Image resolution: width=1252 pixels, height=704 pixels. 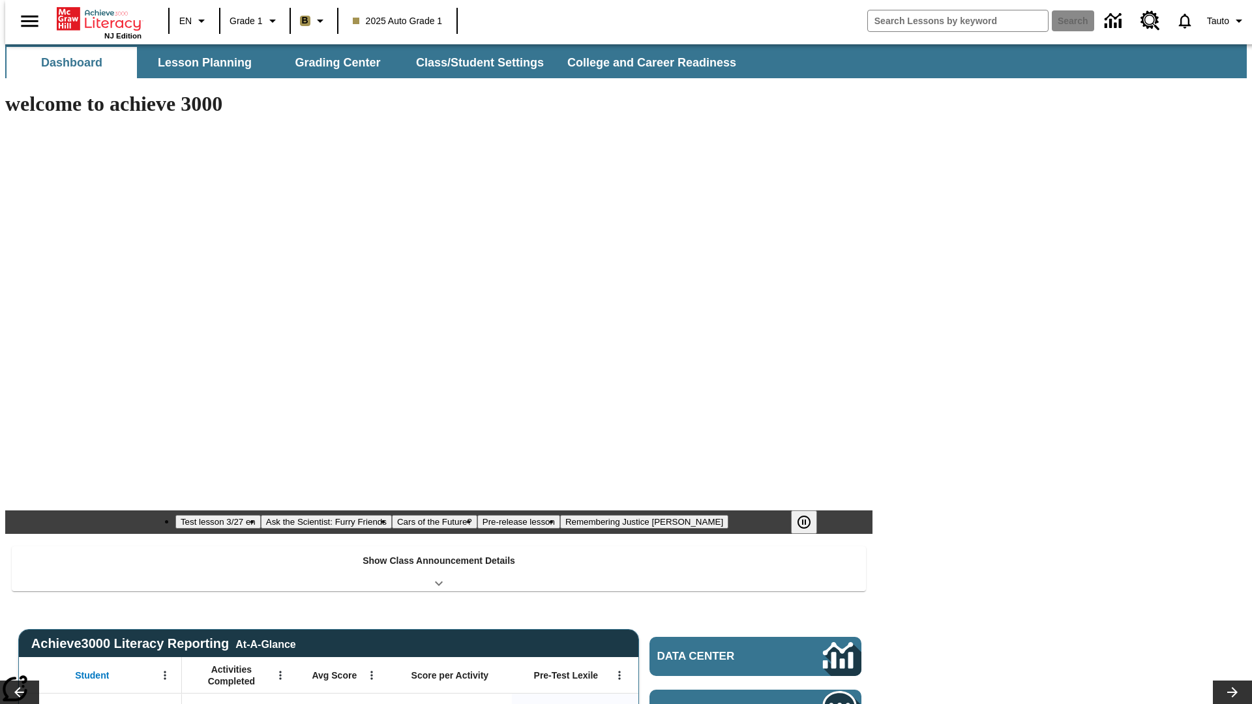 What do you see at coordinates (439, 561) in the screenshot?
I see `p: Show Class Announcement Details` at bounding box center [439, 561].